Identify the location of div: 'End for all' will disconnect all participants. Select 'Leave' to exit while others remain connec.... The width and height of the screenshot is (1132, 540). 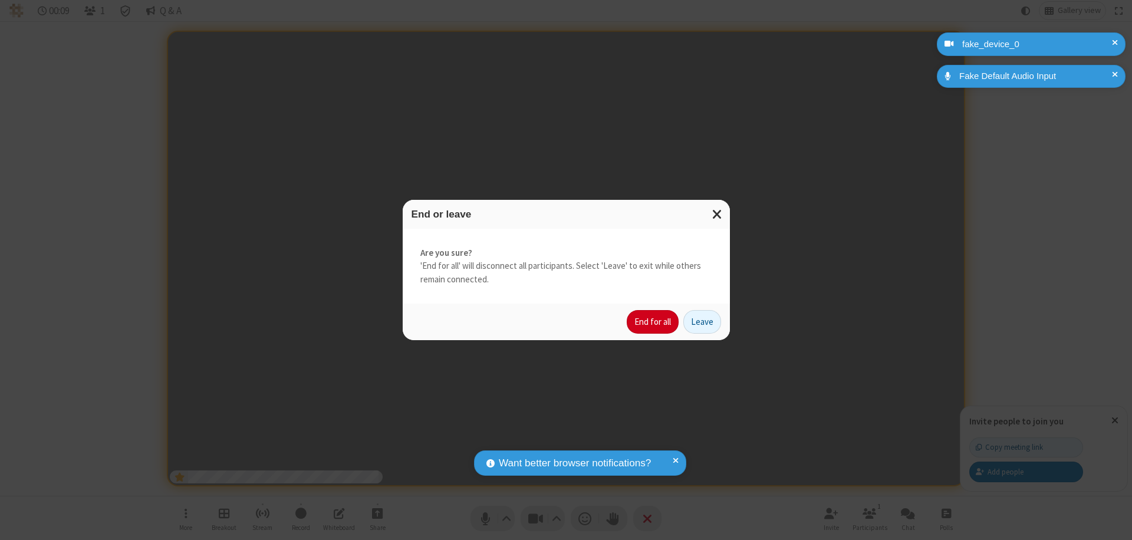
(566, 266).